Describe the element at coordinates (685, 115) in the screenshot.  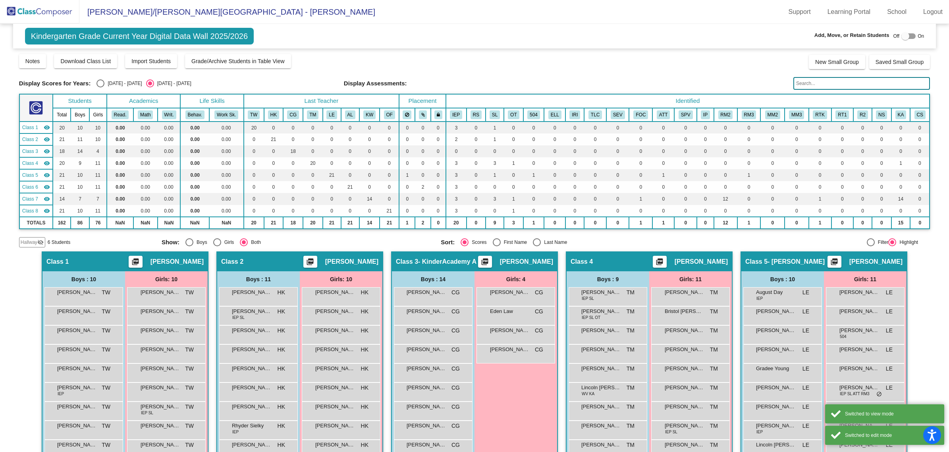
I see `th: Super Parent Volunteer` at that location.